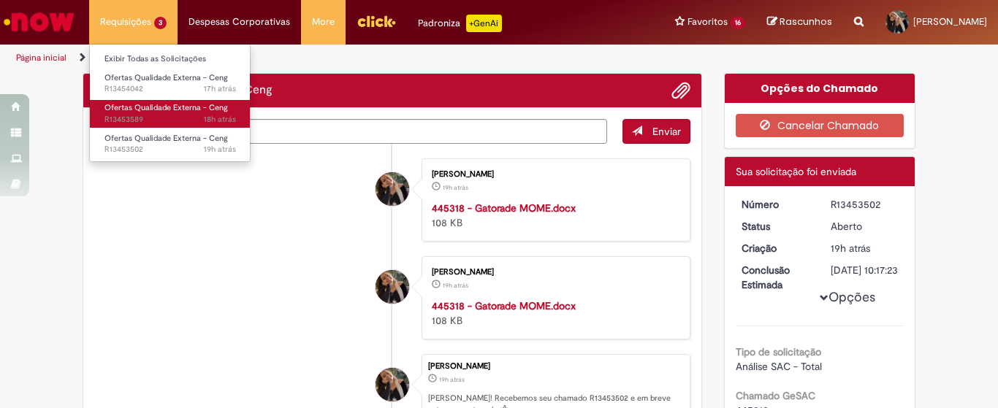  What do you see at coordinates (681, 91) in the screenshot?
I see `button: Adicionar anexos` at bounding box center [681, 91].